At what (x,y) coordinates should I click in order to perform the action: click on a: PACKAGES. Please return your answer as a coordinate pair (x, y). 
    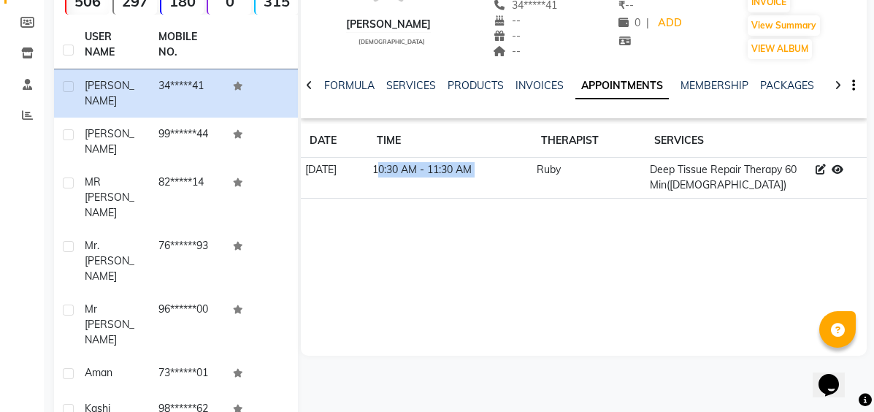
    Looking at the image, I should click on (787, 85).